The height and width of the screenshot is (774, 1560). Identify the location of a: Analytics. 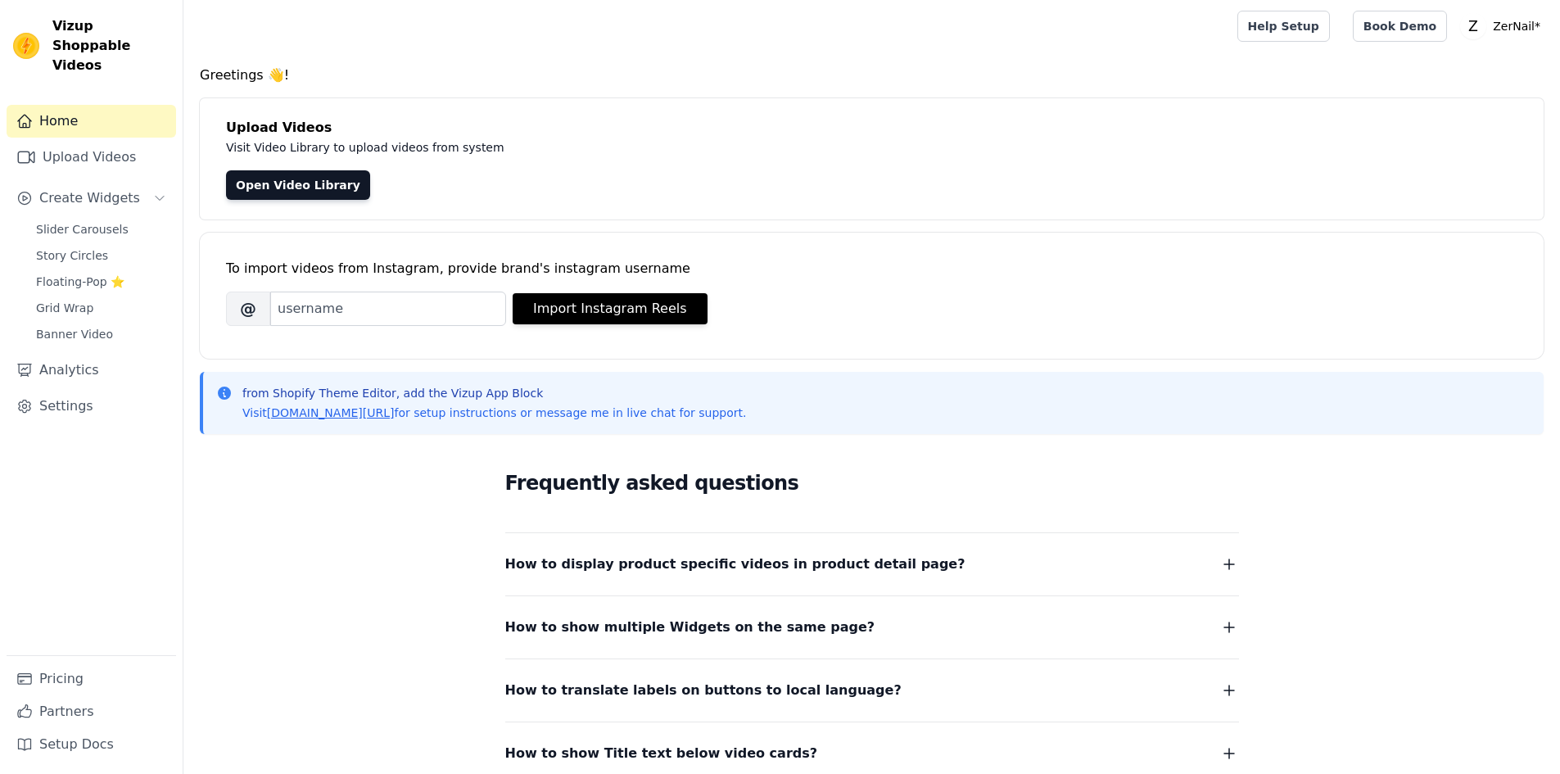
(91, 370).